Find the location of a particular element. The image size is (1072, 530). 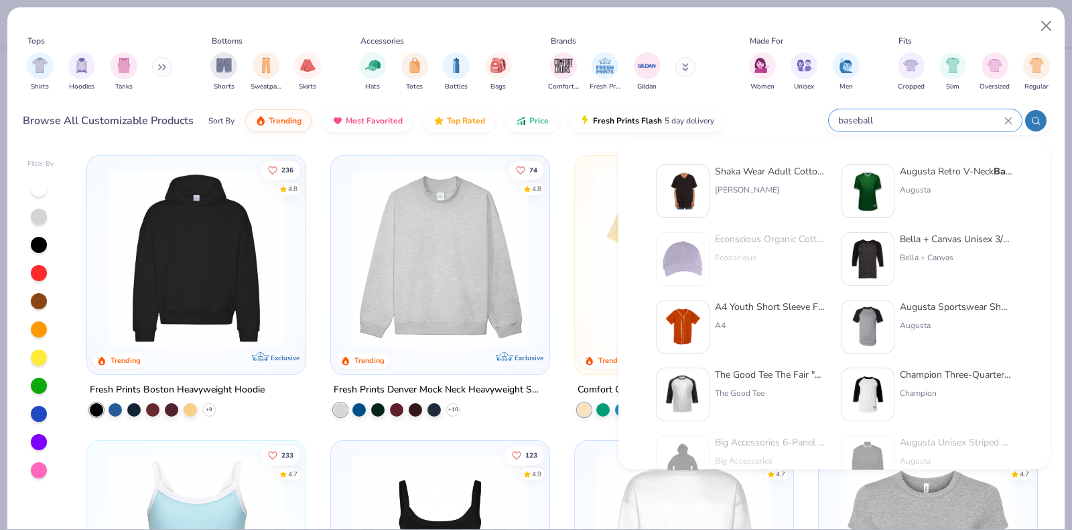

button: Price is located at coordinates (532, 121).